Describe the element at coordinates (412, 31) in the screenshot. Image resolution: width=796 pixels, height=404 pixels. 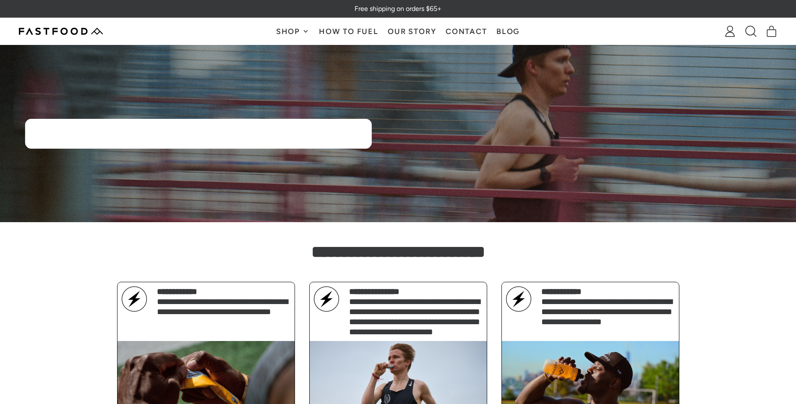
I see `a: Our Story` at that location.